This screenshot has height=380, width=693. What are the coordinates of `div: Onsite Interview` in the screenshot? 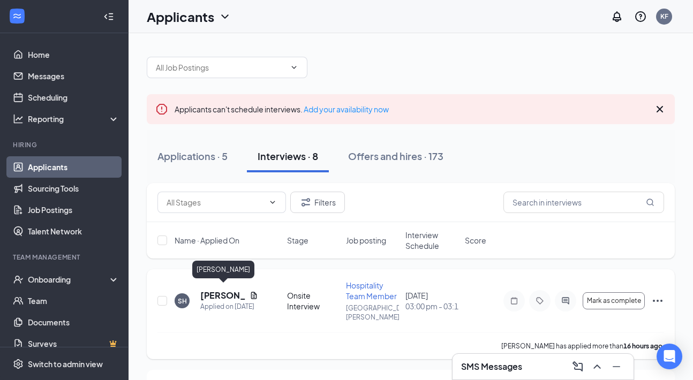 It's located at (313, 301).